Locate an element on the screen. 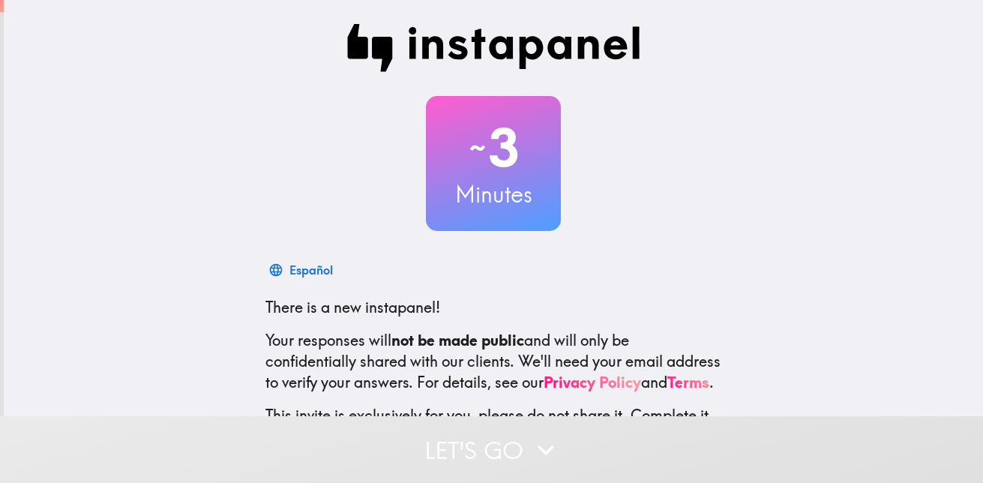 The width and height of the screenshot is (983, 483). span: There is a new instapanel! is located at coordinates (352, 307).